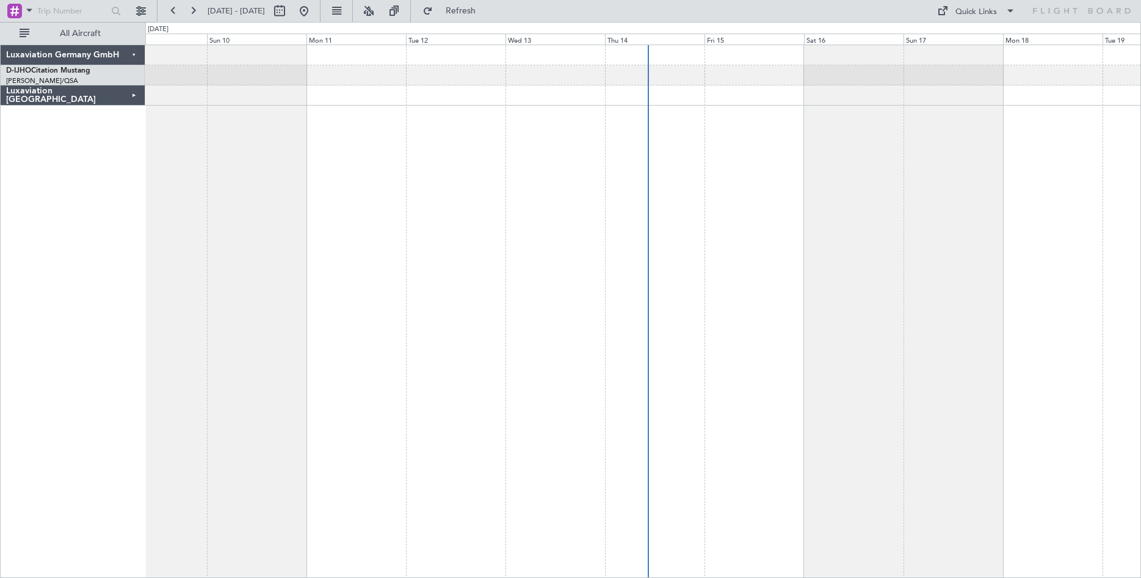 The width and height of the screenshot is (1141, 578). I want to click on div: Tue 12, so click(455, 39).